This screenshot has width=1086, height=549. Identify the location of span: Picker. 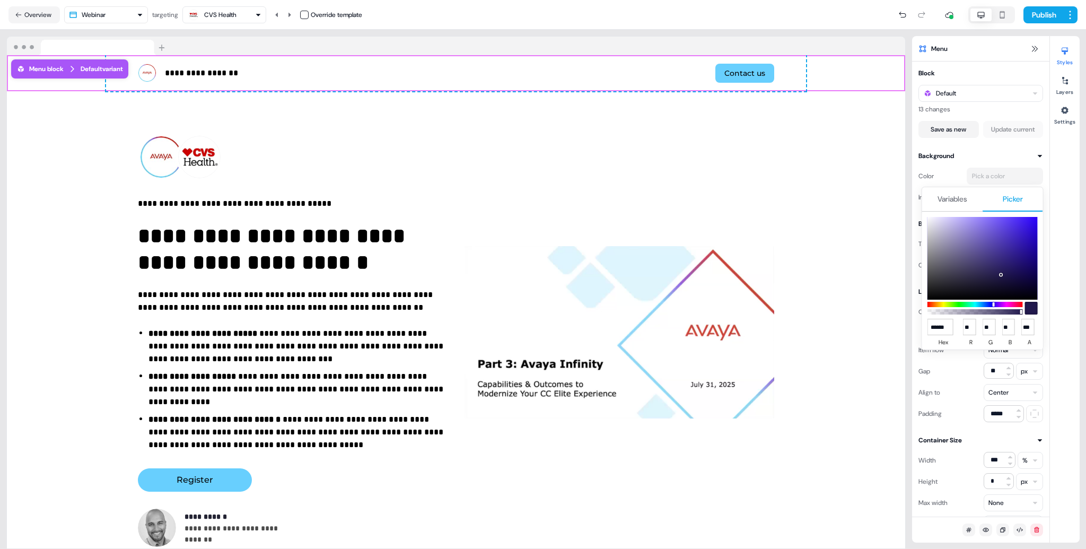
(1012, 199).